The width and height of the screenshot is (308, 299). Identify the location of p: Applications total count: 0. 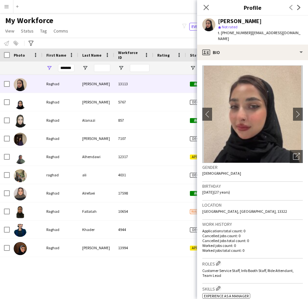
(252, 231).